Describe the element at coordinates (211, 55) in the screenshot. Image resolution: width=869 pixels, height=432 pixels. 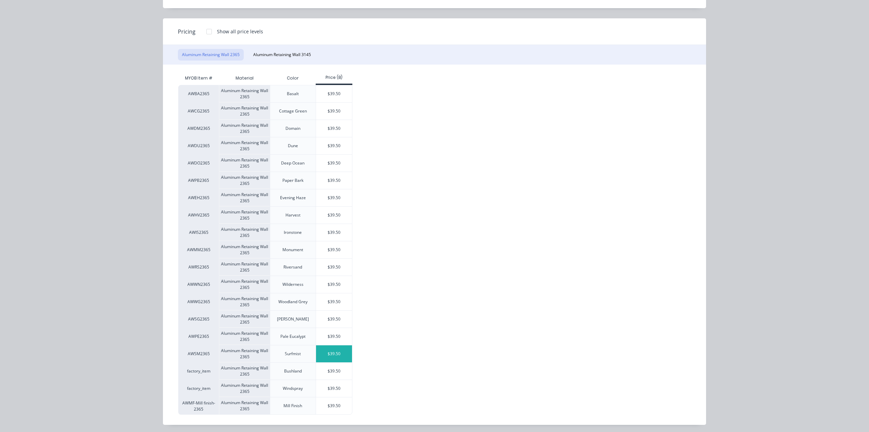
I see `button: Aluminum Retaining Wall 2365` at that location.